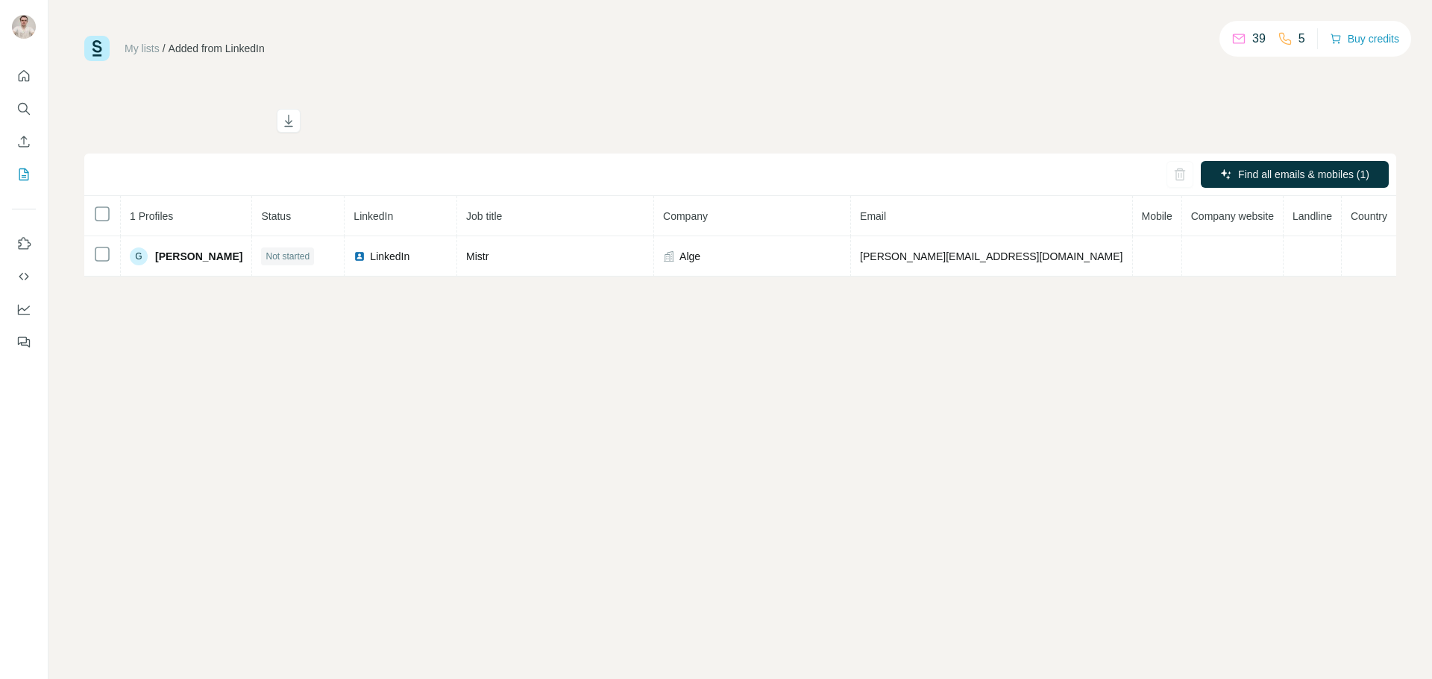 This screenshot has height=679, width=1432. Describe the element at coordinates (1259, 39) in the screenshot. I see `p: 39` at that location.